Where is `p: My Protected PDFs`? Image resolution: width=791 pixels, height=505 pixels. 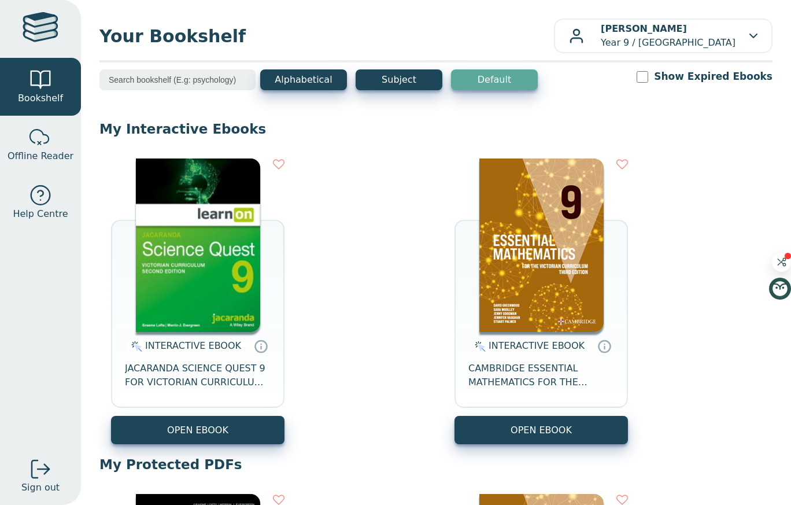 p: My Protected PDFs is located at coordinates (436, 464).